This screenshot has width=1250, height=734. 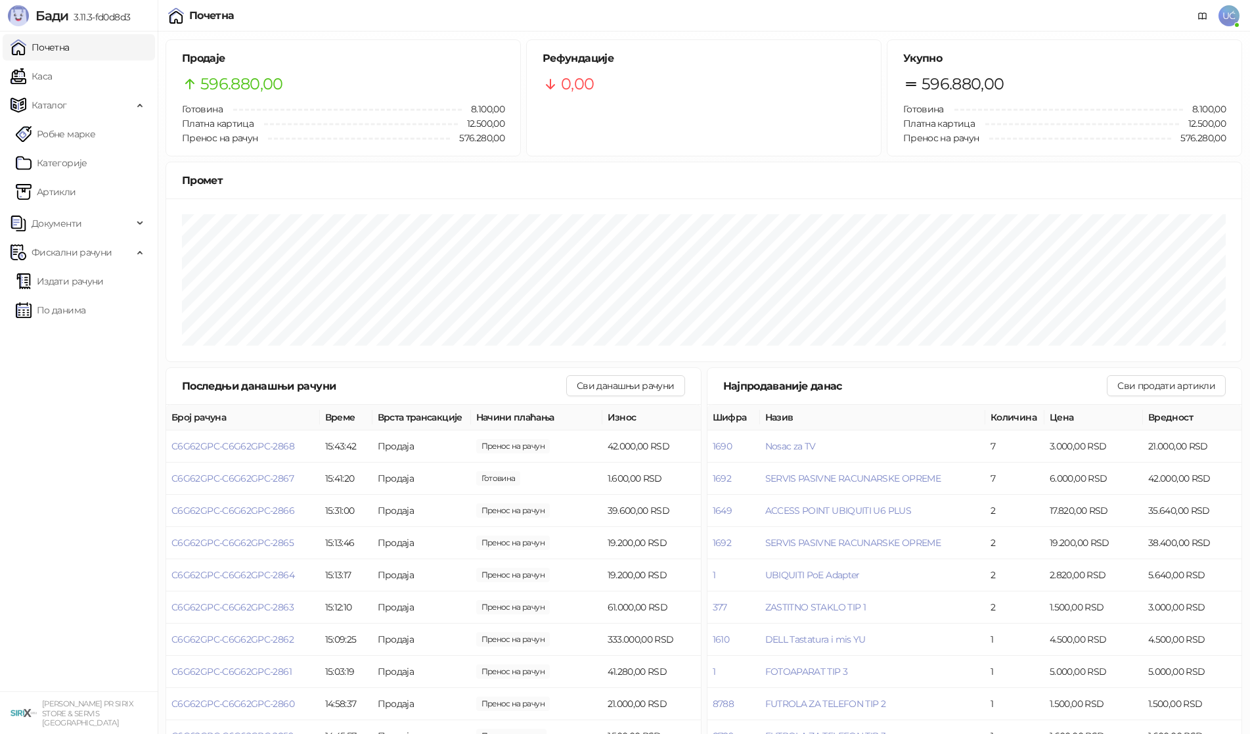 What do you see at coordinates (513, 703) in the screenshot?
I see `span: 21.000,00` at bounding box center [513, 703].